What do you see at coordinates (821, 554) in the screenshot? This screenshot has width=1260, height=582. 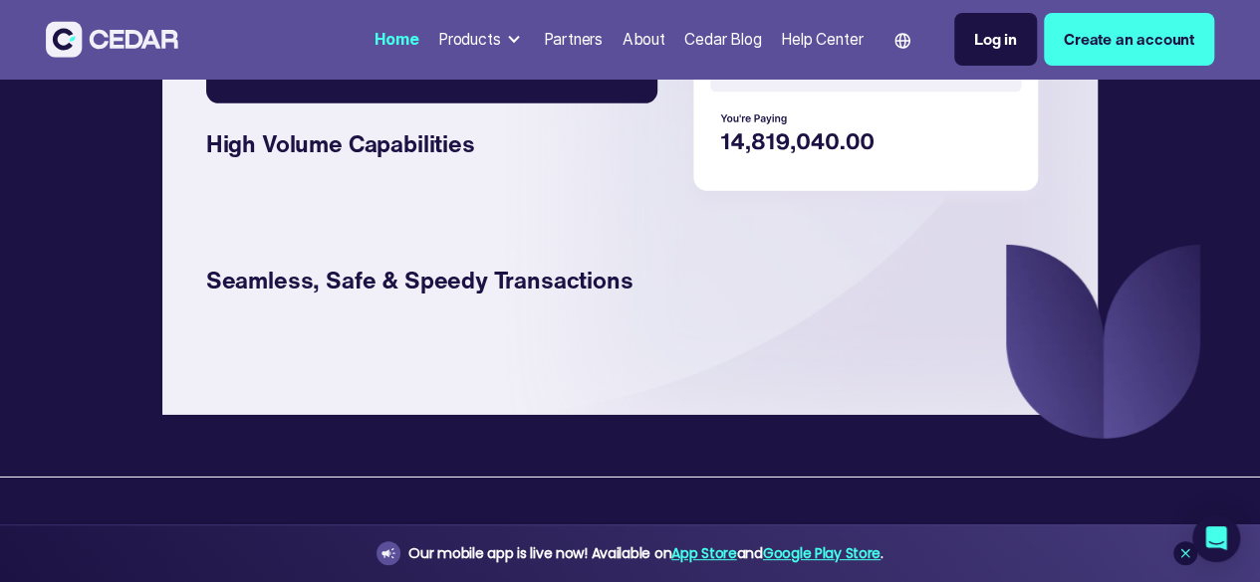 I see `span: Google Play Store` at bounding box center [821, 554].